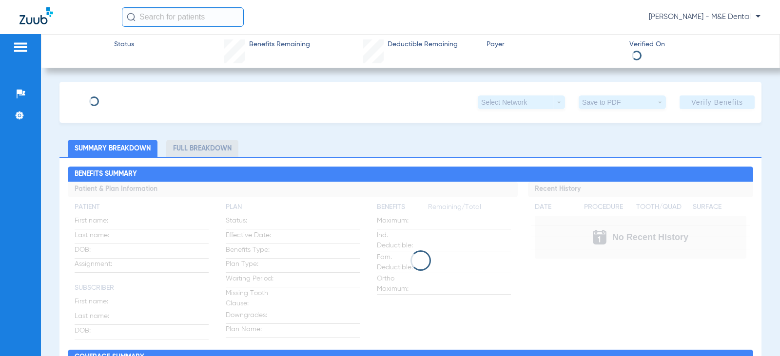  I want to click on span: Verified On, so click(696, 44).